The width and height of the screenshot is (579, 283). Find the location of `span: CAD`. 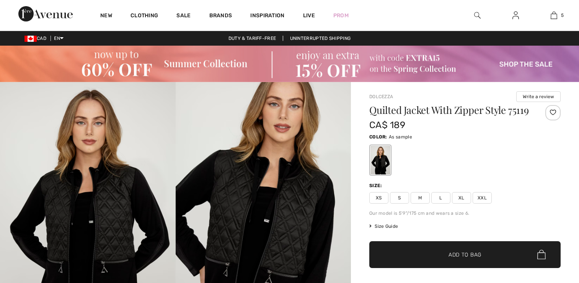

span: CAD is located at coordinates (37, 38).